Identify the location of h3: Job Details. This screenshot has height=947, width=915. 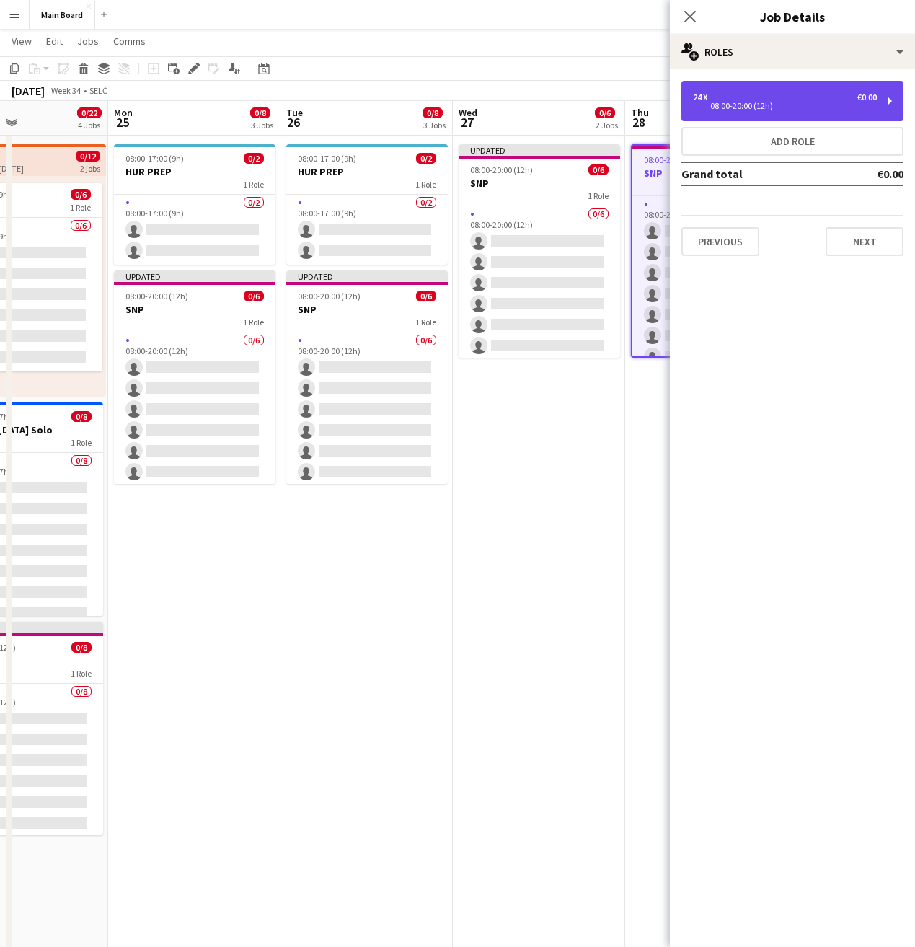
(792, 17).